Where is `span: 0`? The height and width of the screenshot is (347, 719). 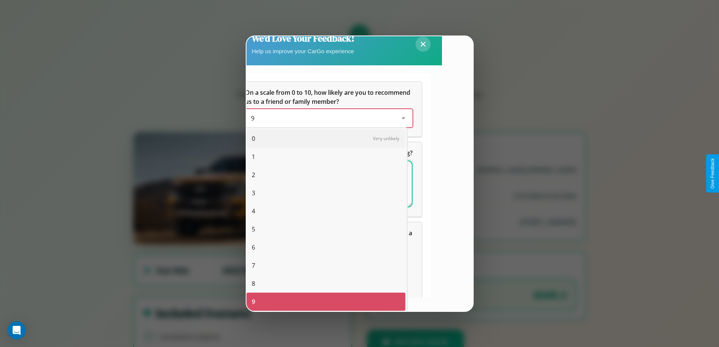
span: 0 is located at coordinates (253, 139).